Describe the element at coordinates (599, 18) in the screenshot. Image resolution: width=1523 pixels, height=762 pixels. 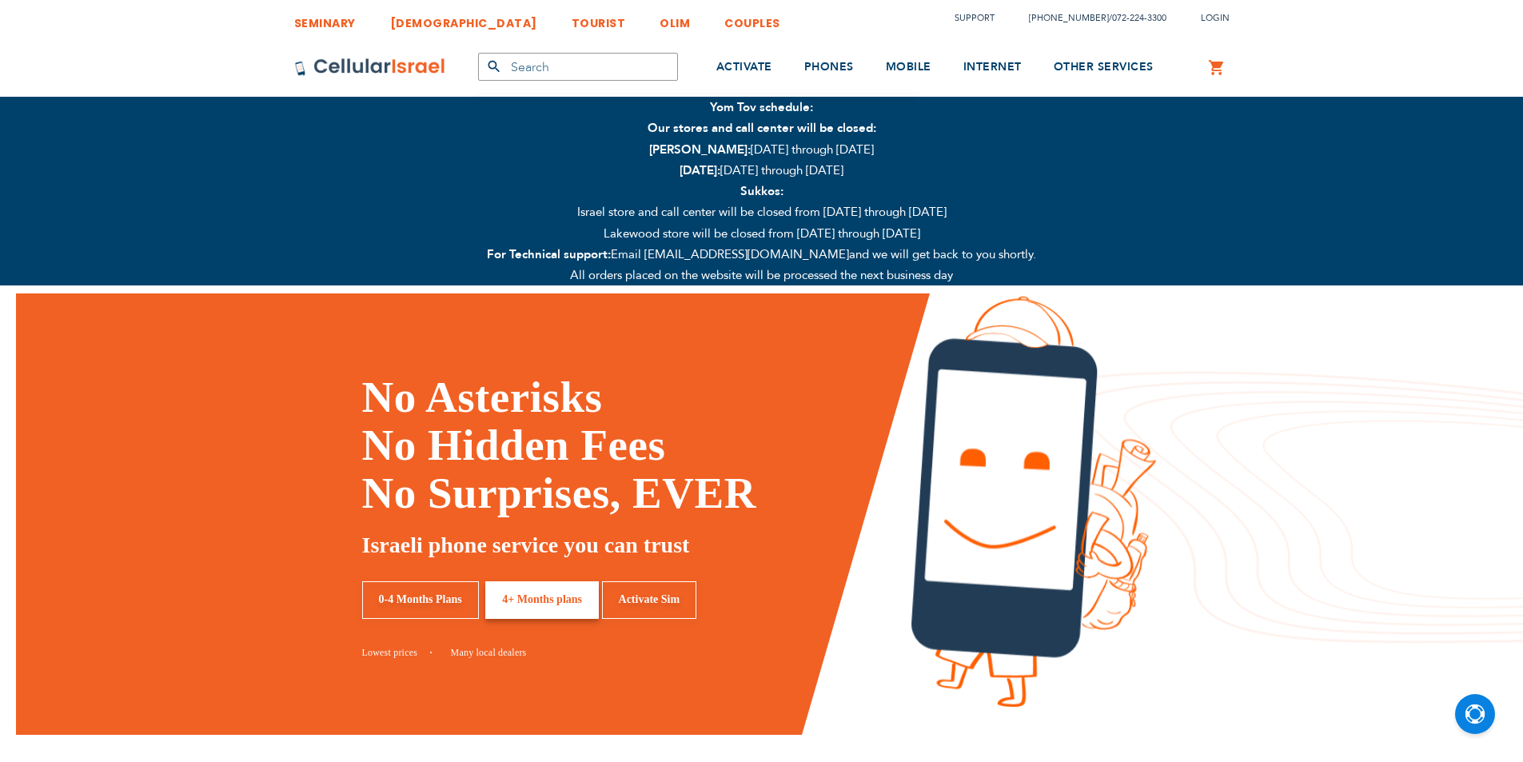
I see `a: TOURIST` at that location.